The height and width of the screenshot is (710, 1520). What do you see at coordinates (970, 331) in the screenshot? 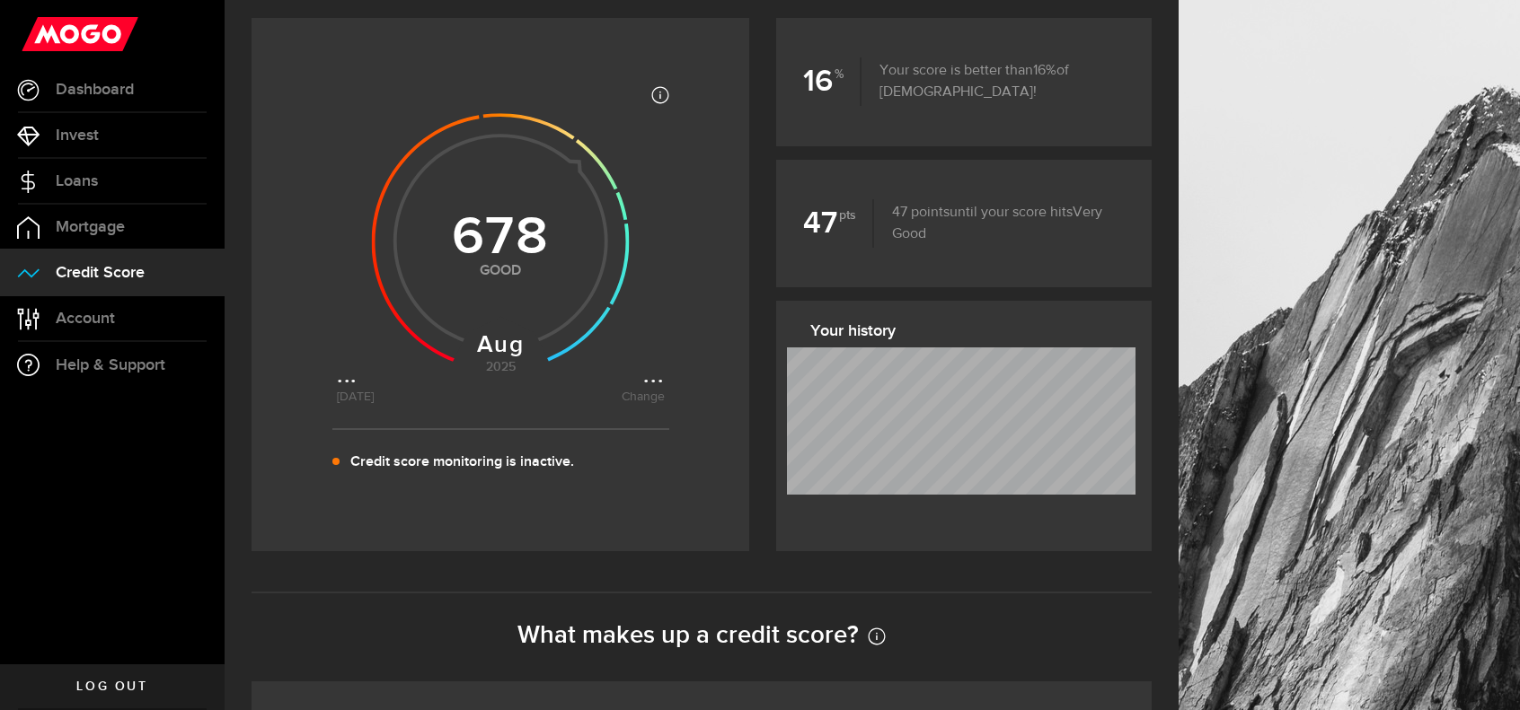
I see `h3: Your history` at bounding box center [970, 331].